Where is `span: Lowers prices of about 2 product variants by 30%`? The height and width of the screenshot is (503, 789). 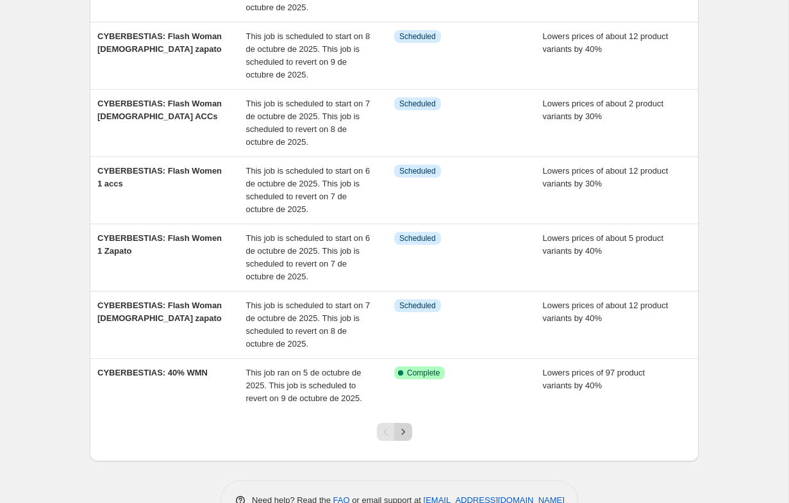 span: Lowers prices of about 2 product variants by 30% is located at coordinates (603, 110).